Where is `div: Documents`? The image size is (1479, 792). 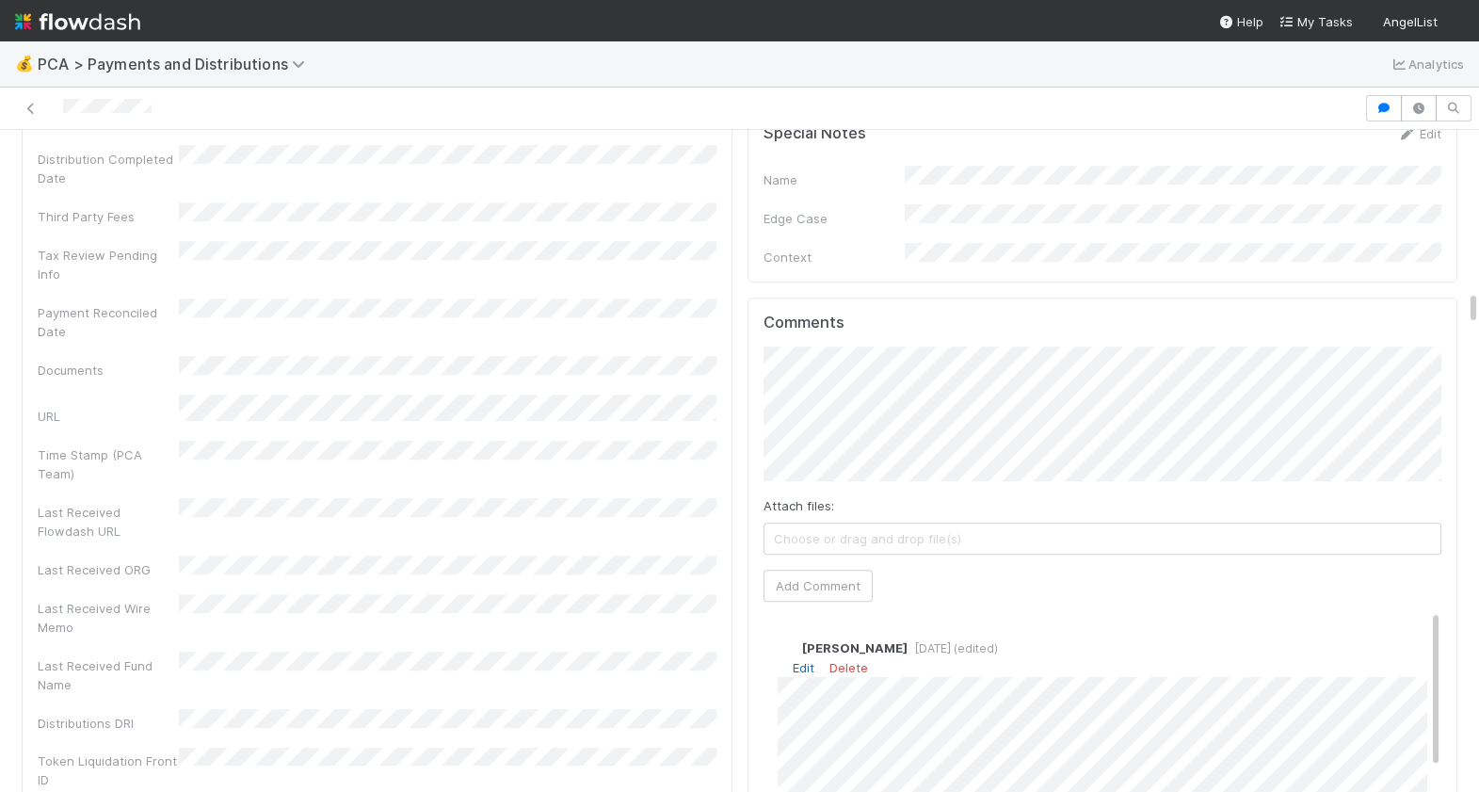
div: Documents is located at coordinates (108, 370).